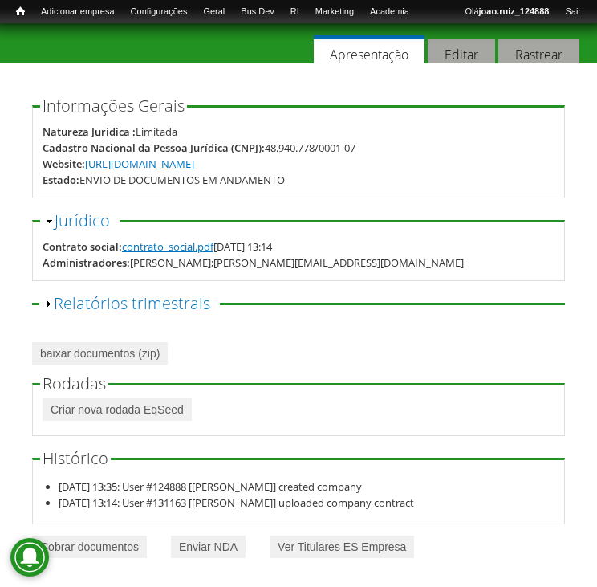 The image size is (597, 587). I want to click on a: Academia, so click(389, 12).